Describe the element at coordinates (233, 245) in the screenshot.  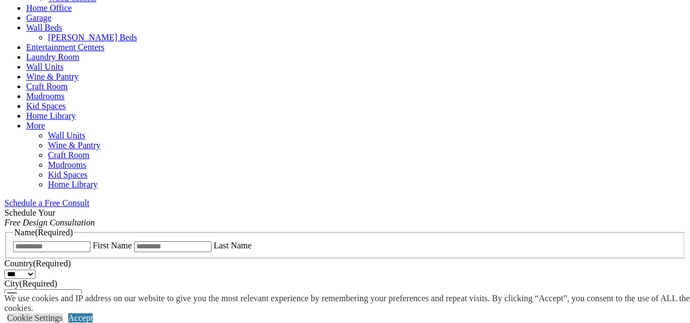
I see `label: Last Name` at that location.